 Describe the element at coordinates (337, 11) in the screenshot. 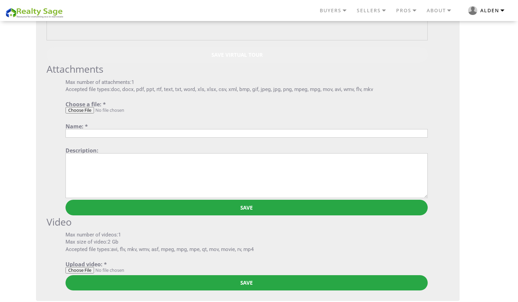

I see `a: BUYERS` at that location.